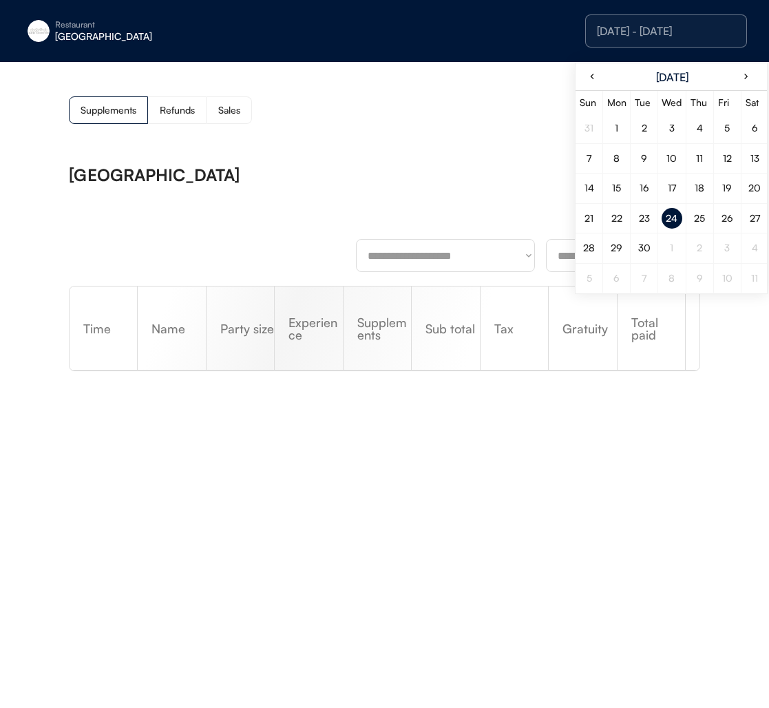  What do you see at coordinates (589, 103) in the screenshot?
I see `div: Sun` at bounding box center [589, 103].